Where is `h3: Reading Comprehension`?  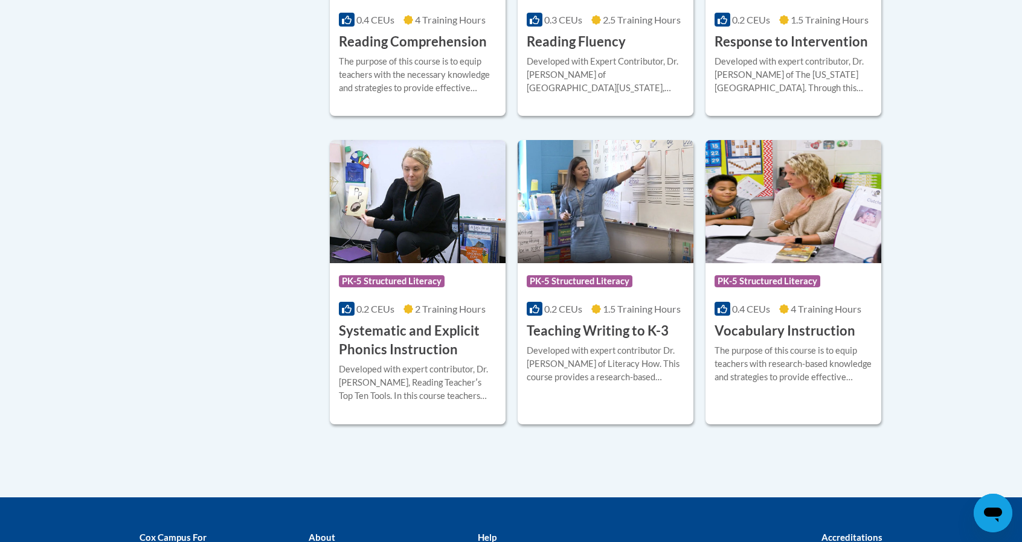 h3: Reading Comprehension is located at coordinates (412, 42).